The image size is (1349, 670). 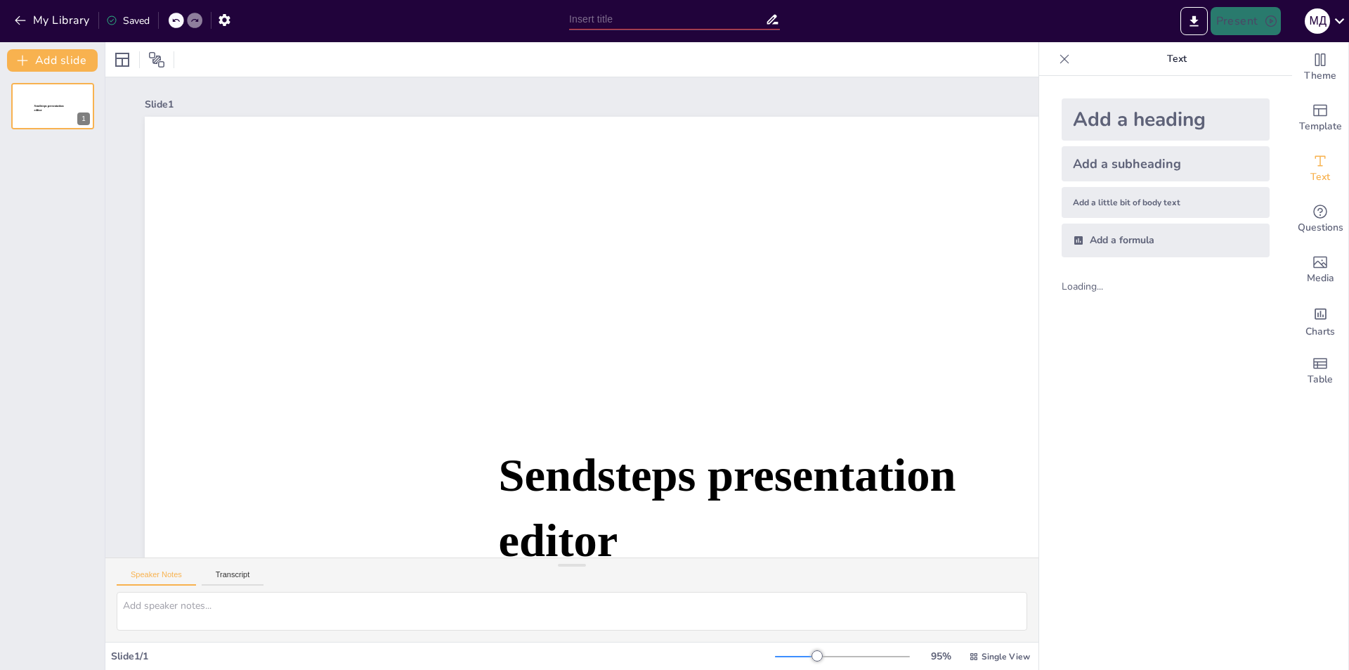 What do you see at coordinates (1177, 59) in the screenshot?
I see `p: Text` at bounding box center [1177, 59].